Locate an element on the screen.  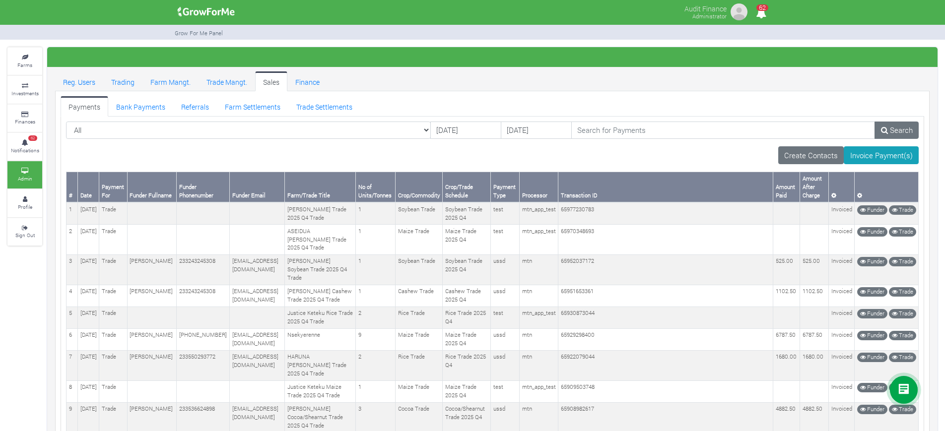
td: 3 is located at coordinates (72, 269).